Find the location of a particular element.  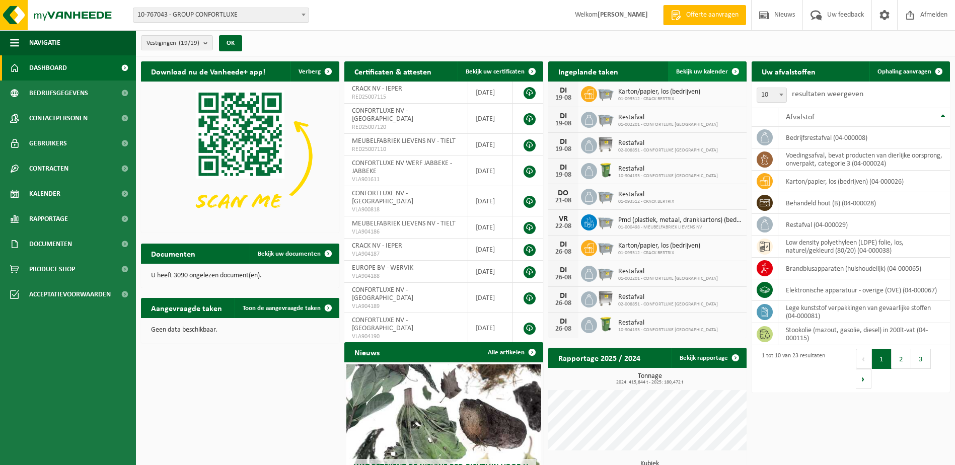

div: DO is located at coordinates (563, 193).